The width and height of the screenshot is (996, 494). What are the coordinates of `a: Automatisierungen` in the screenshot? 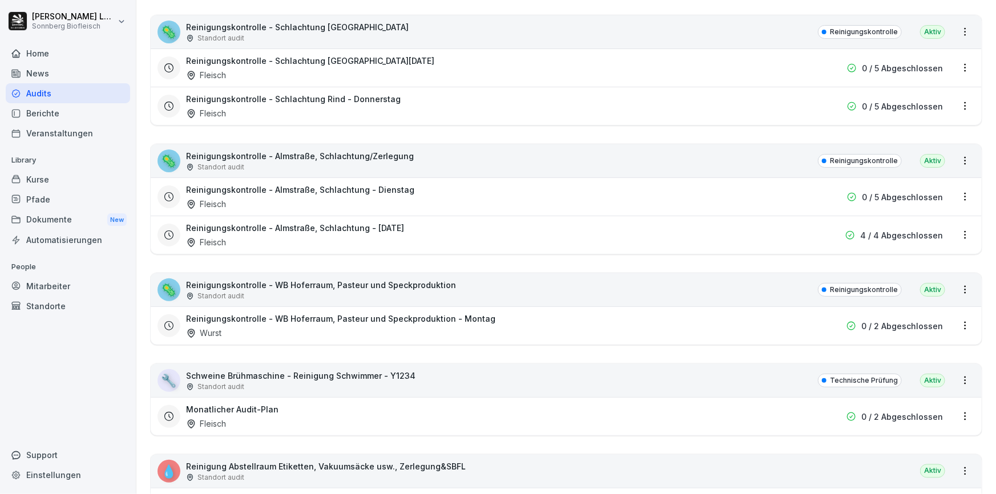 It's located at (68, 240).